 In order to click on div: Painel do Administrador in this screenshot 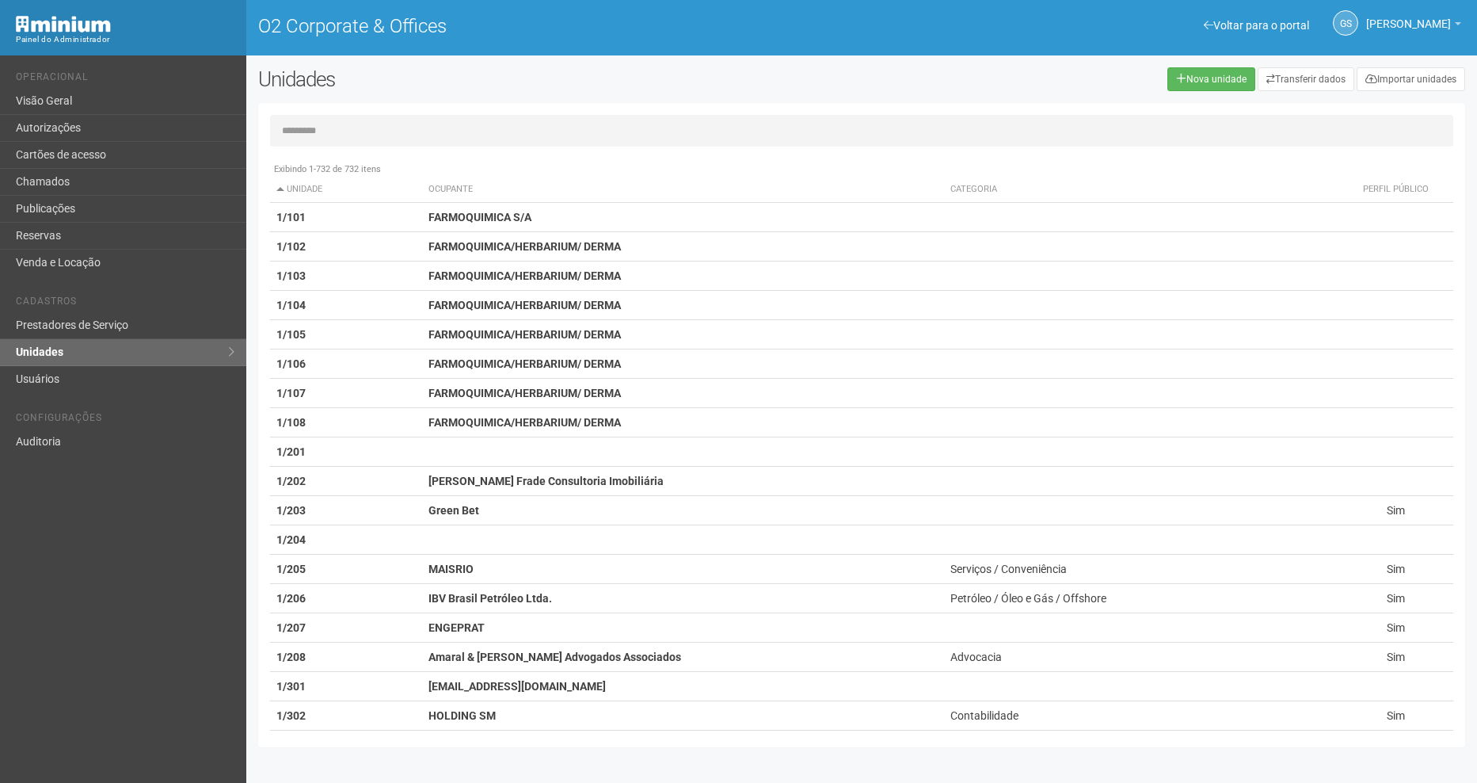, I will do `click(125, 40)`.